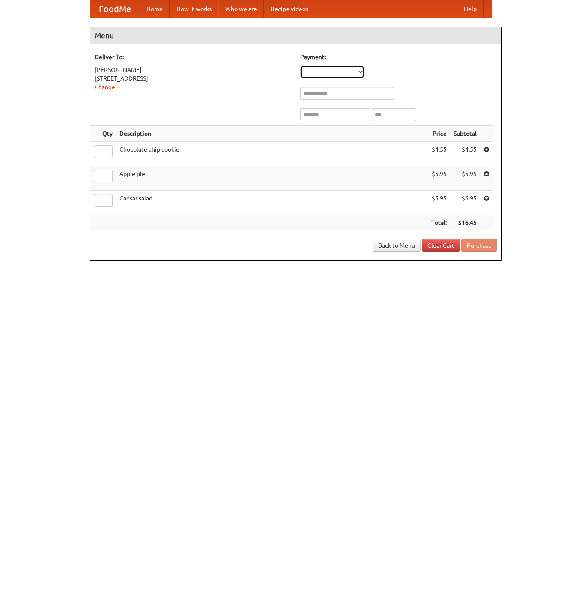  What do you see at coordinates (105, 87) in the screenshot?
I see `a: Change` at bounding box center [105, 87].